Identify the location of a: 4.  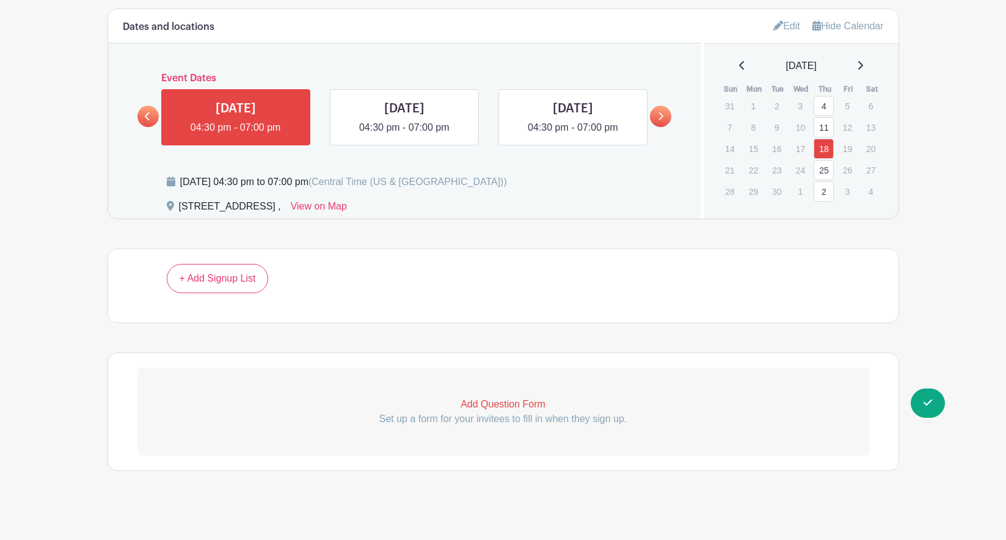
(824, 106).